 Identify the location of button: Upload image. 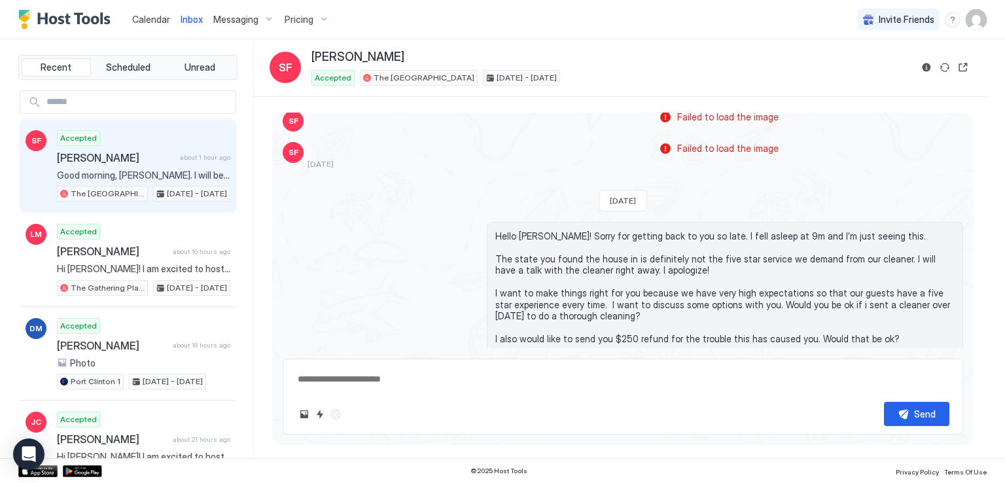
(304, 414).